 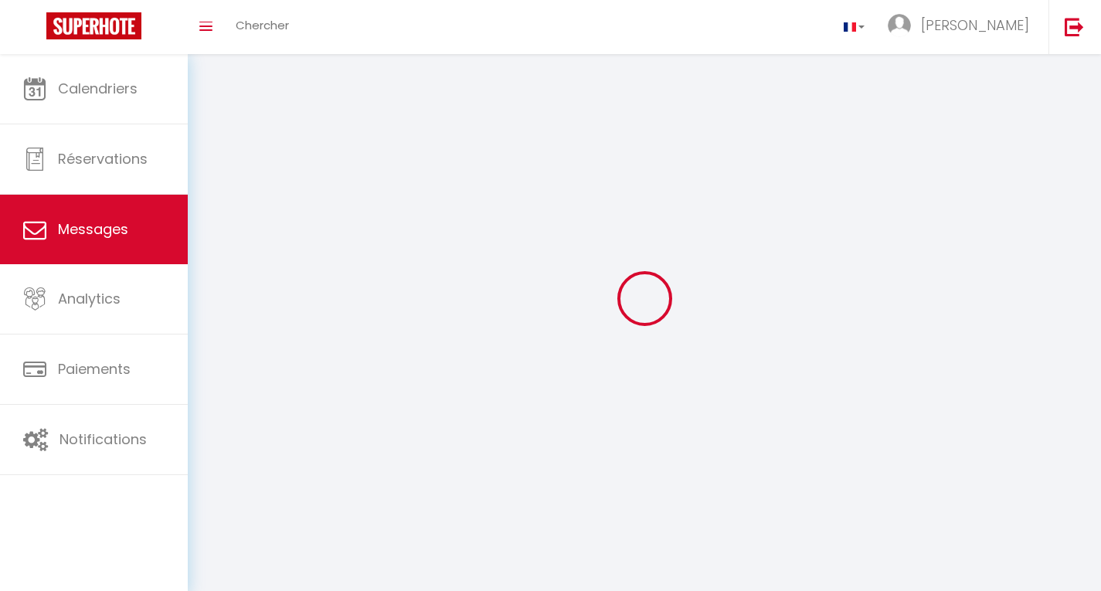 I want to click on span: Réservations, so click(x=103, y=158).